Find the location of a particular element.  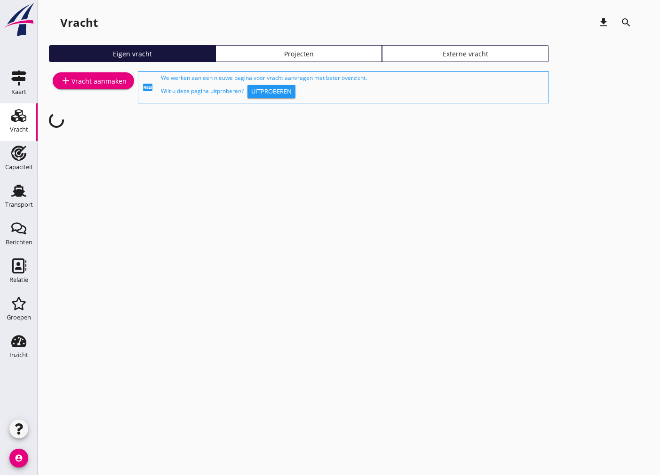

div: Transport is located at coordinates (19, 205).